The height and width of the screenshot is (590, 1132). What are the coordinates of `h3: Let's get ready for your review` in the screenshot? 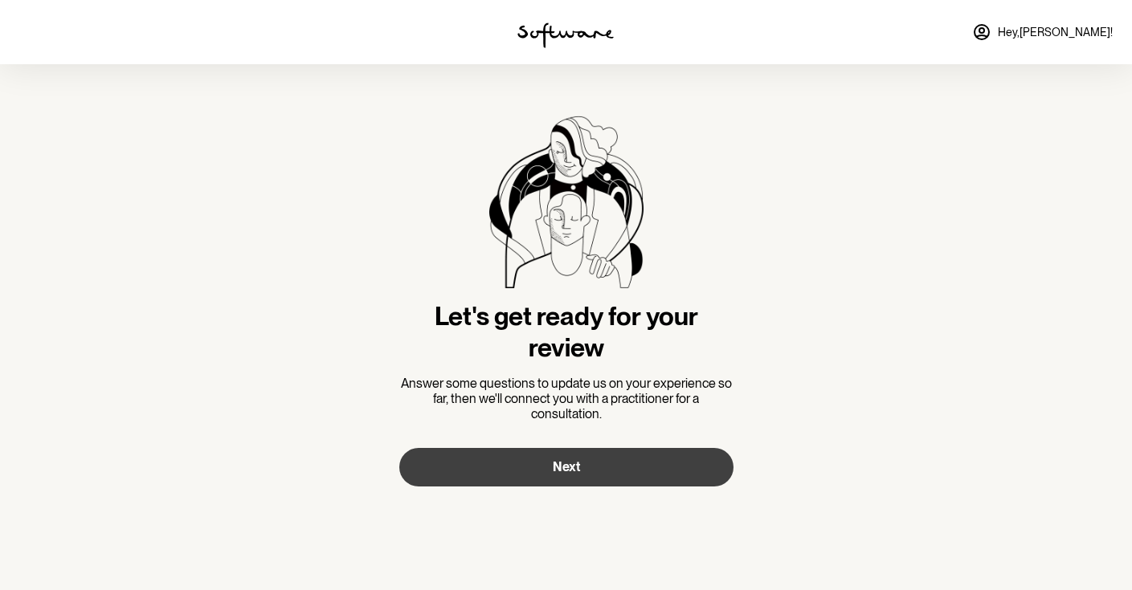 It's located at (566, 332).